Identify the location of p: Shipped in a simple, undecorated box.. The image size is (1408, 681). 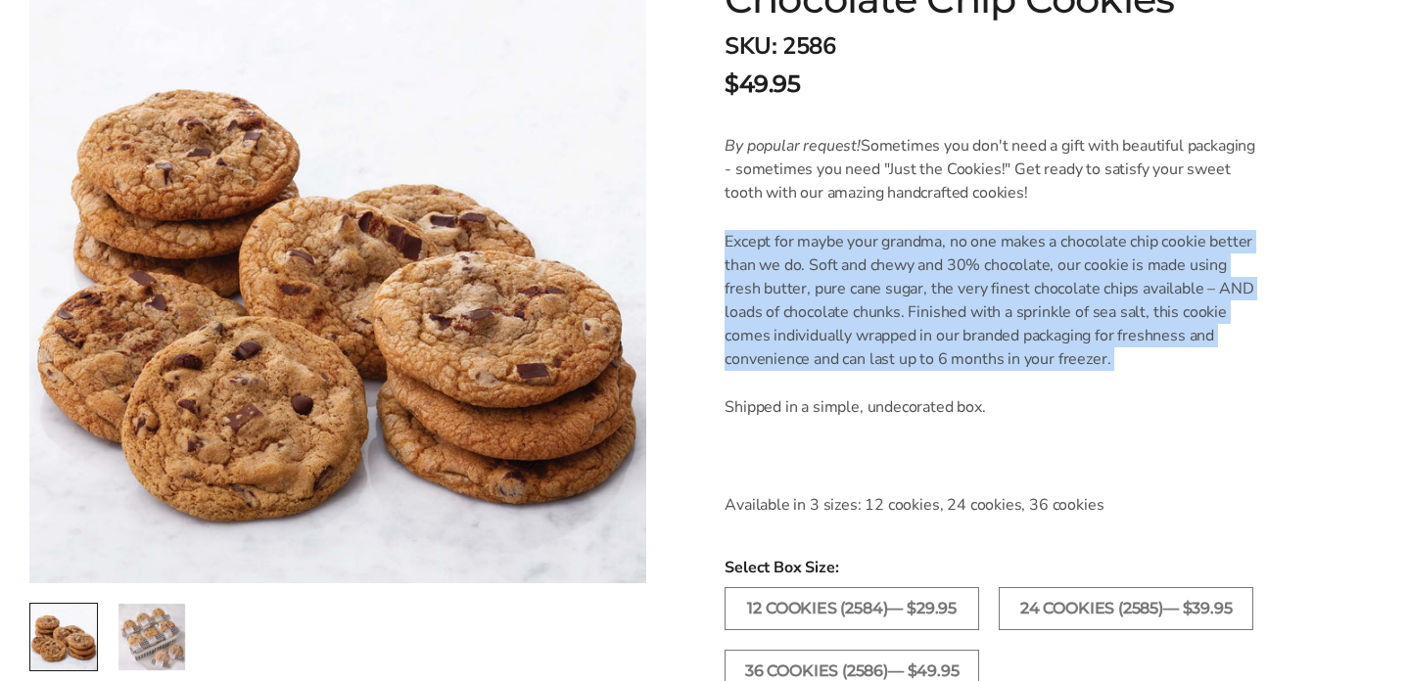
(992, 407).